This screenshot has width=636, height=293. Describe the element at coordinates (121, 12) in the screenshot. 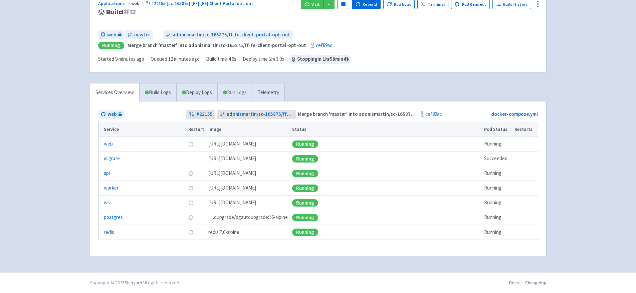

I see `span: Build` at that location.